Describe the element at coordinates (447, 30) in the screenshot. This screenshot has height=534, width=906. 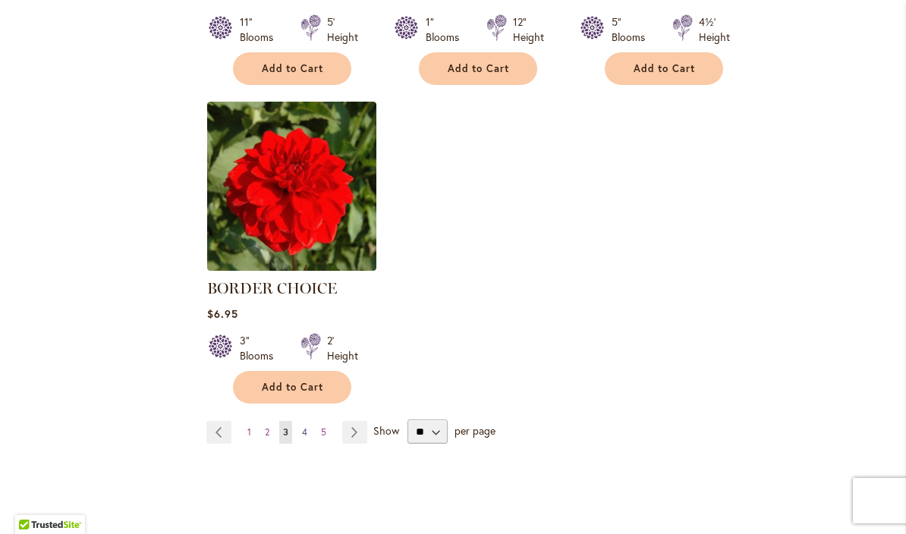
I see `div: 1" Blooms` at that location.